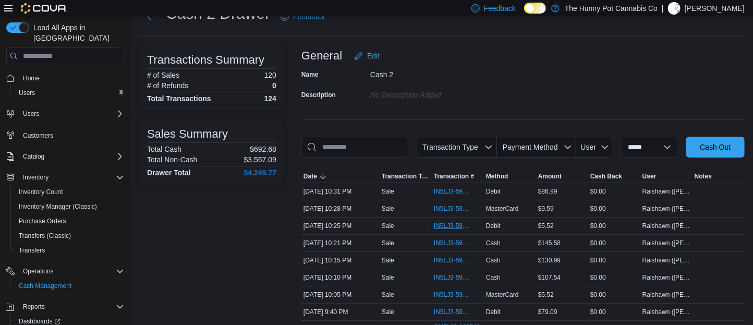 Image resolution: width=753 pixels, height=325 pixels. What do you see at coordinates (38, 136) in the screenshot?
I see `a: Customers` at bounding box center [38, 136].